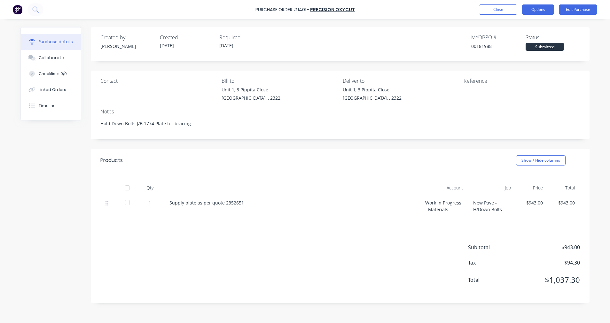 This screenshot has height=323, width=610. What do you see at coordinates (150, 203) in the screenshot?
I see `div: 1` at bounding box center [150, 203].